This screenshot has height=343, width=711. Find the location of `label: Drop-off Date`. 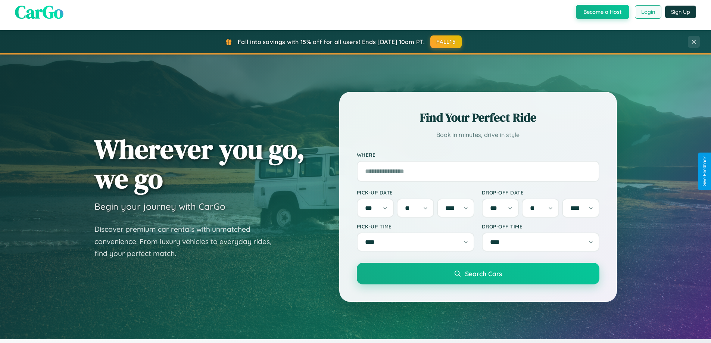

label: Drop-off Date is located at coordinates (541, 192).